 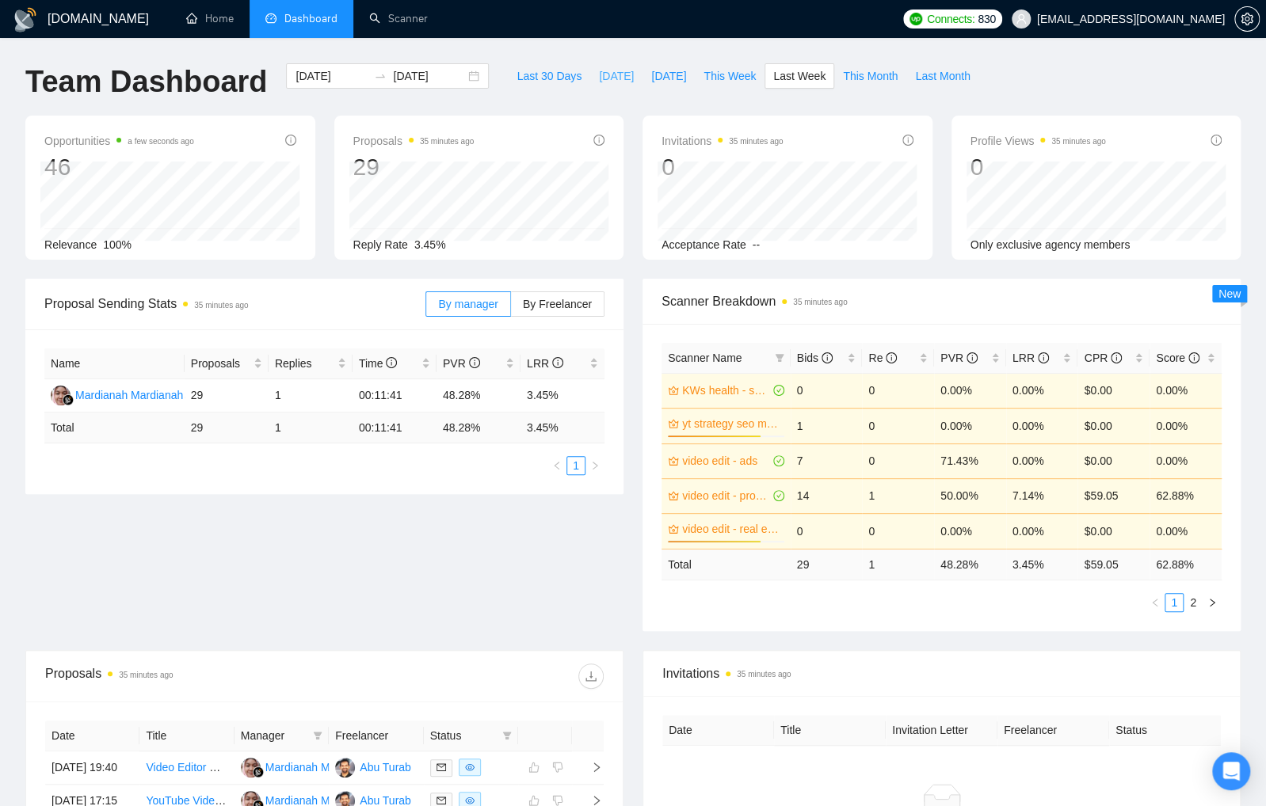 What do you see at coordinates (726, 461) in the screenshot?
I see `a: video edit - ads` at bounding box center [726, 461].